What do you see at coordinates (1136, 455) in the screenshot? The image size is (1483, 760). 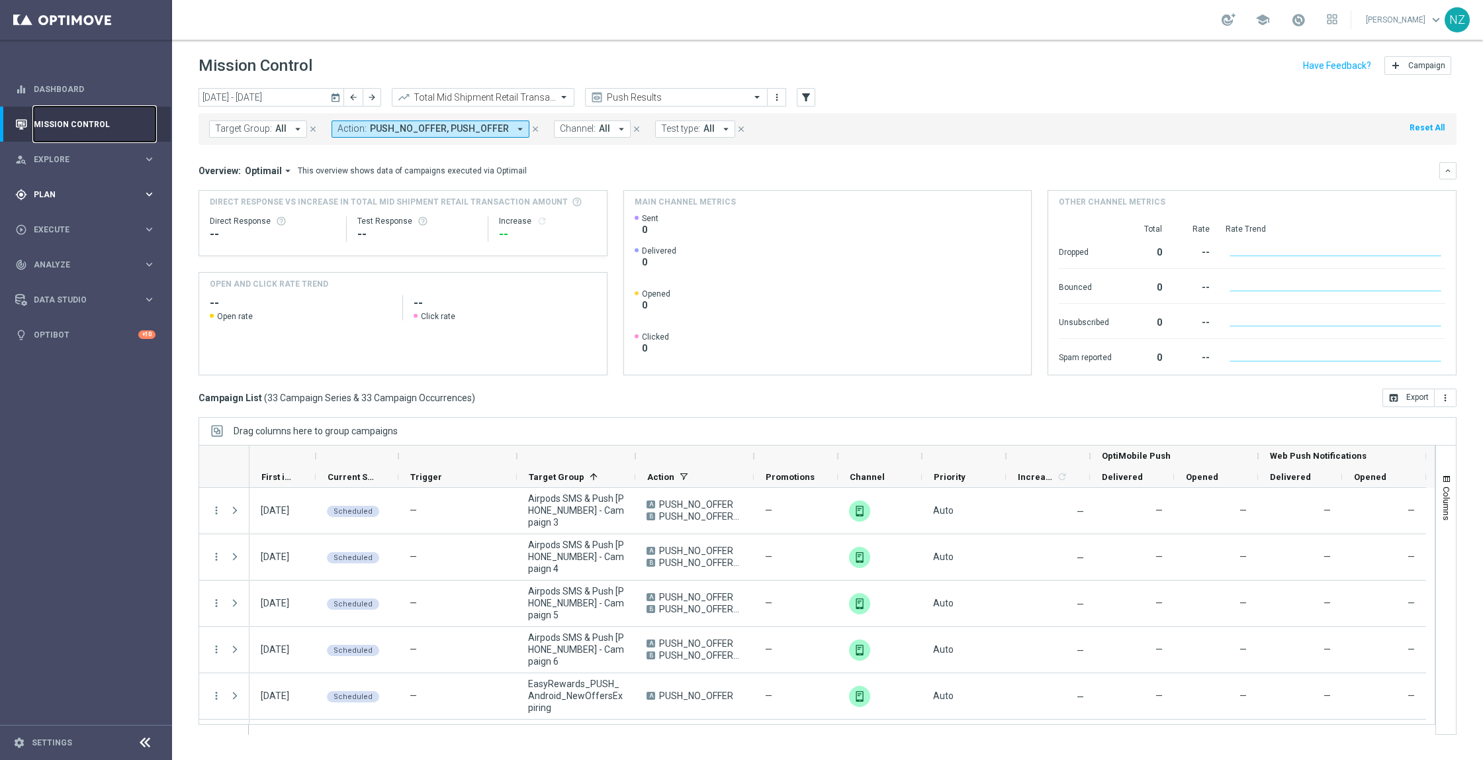 I see `span: OptiMobile Push` at bounding box center [1136, 455].